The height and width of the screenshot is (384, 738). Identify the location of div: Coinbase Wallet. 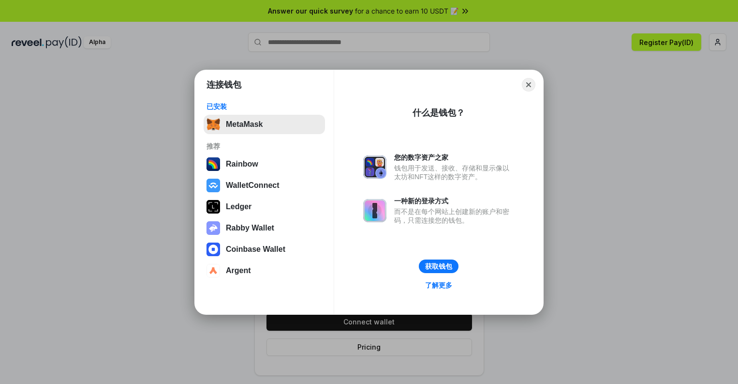
(255, 249).